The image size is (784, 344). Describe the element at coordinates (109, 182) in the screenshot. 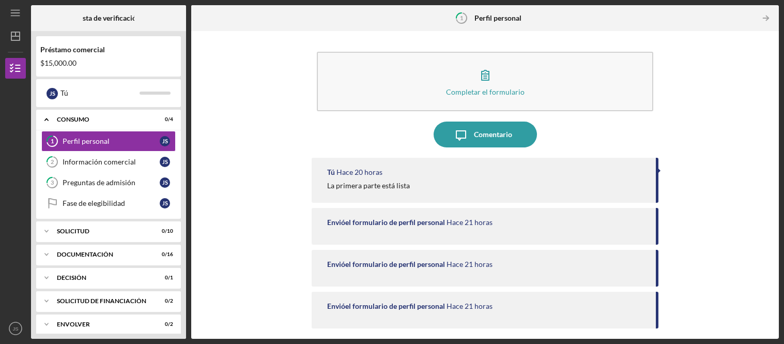

I see `a: 3Preguntas de admisiónJS` at that location.